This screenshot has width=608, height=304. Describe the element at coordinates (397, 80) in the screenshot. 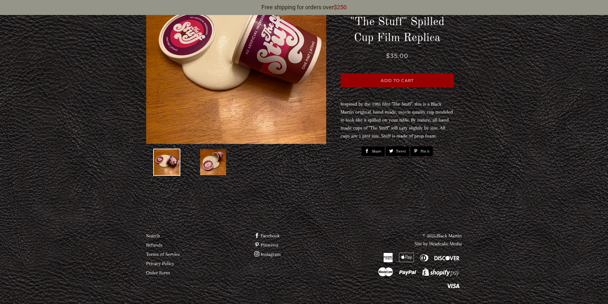

I see `button: Add to Cart` at that location.